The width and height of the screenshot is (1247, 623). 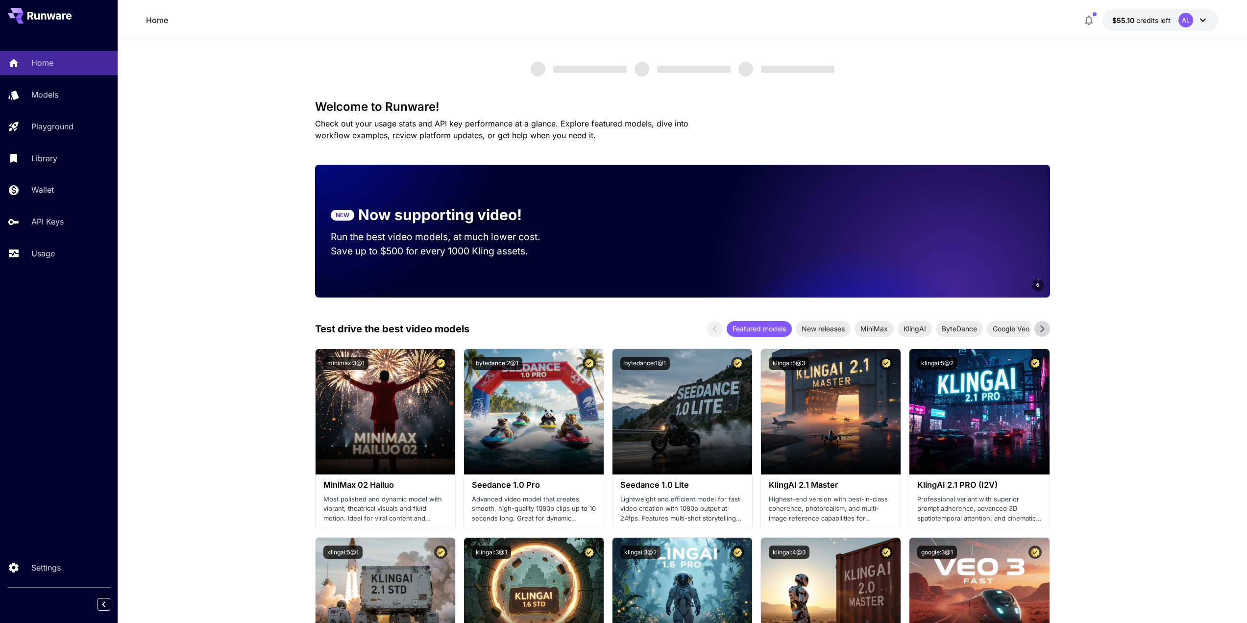 What do you see at coordinates (346, 363) in the screenshot?
I see `button: minimax:3@1` at bounding box center [346, 363].